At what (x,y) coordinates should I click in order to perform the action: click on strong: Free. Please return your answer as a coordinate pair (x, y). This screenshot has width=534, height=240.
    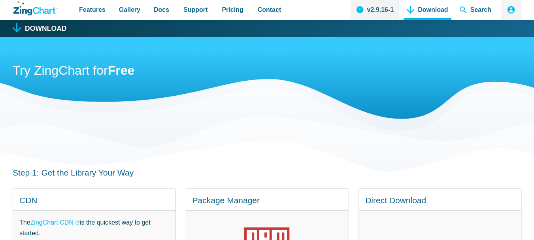
    Looking at the image, I should click on (121, 70).